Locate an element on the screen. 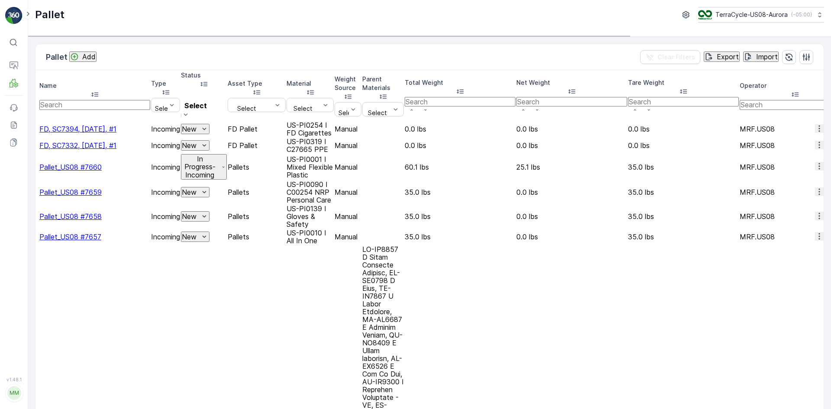  p: Add is located at coordinates (89, 57).